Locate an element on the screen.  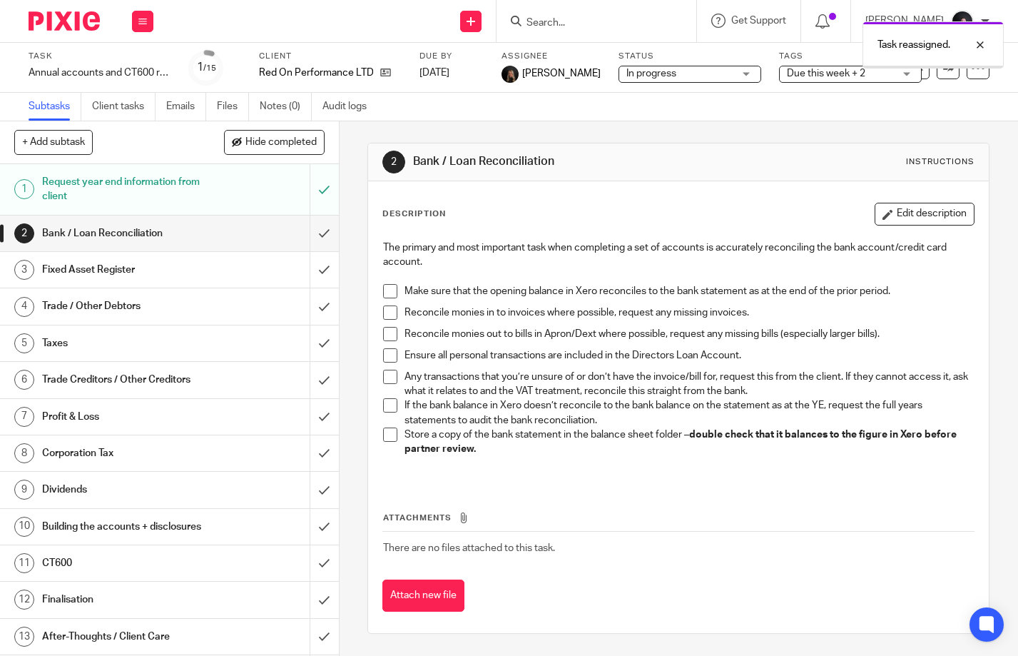
button: Edit description is located at coordinates (925, 214).